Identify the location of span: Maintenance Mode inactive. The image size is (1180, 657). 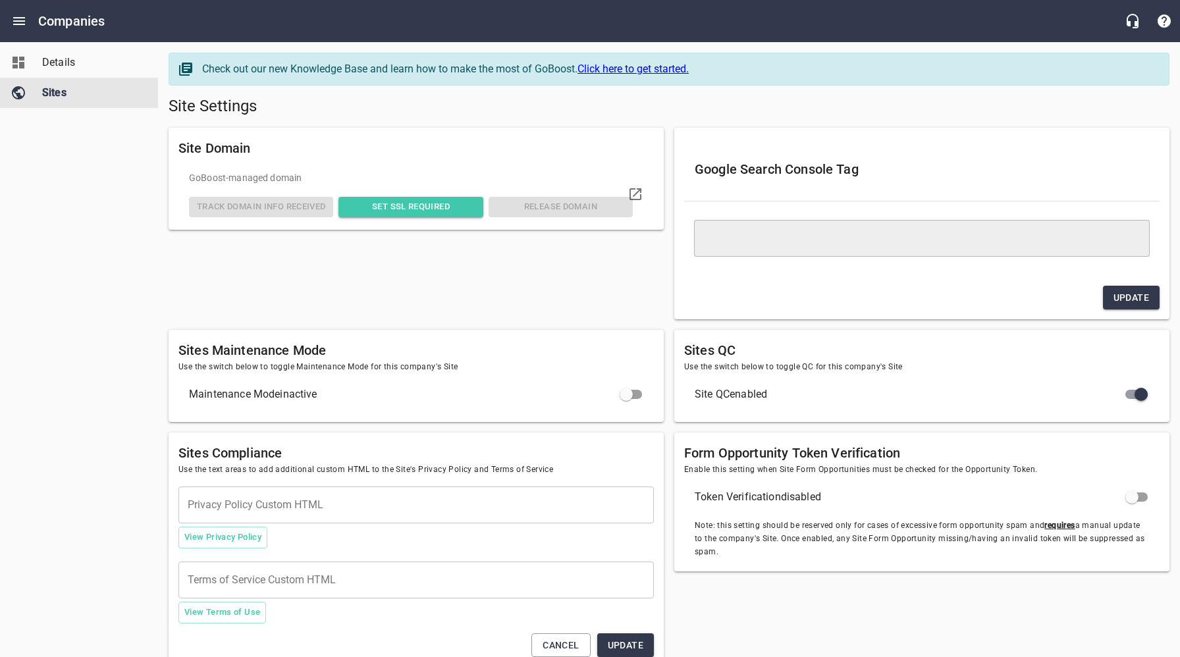
(406, 394).